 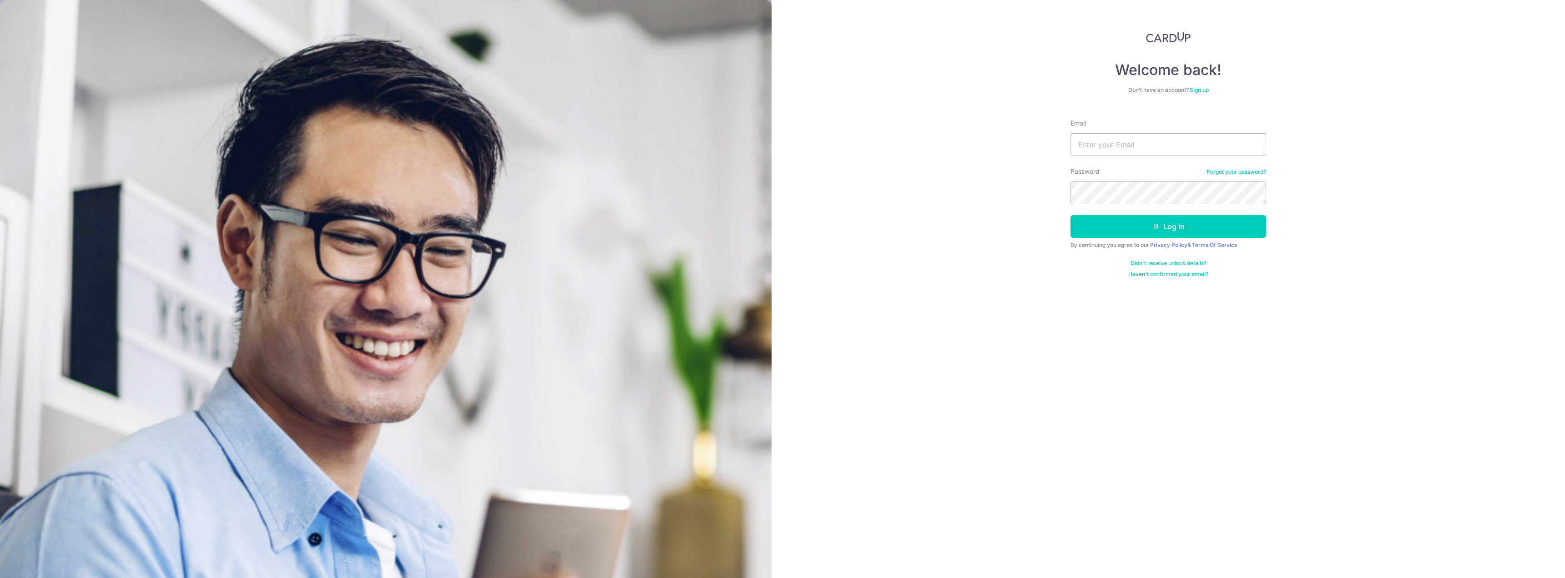 What do you see at coordinates (1236, 172) in the screenshot?
I see `a: Forgot your password?` at bounding box center [1236, 172].